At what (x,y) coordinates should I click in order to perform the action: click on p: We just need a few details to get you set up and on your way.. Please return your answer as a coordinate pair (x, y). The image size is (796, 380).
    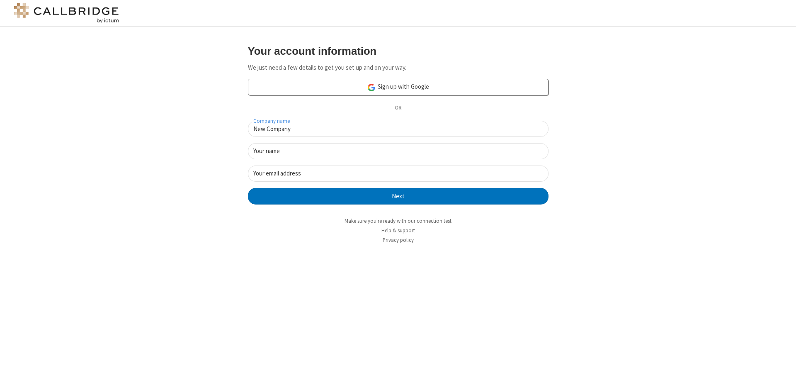
    Looking at the image, I should click on (398, 68).